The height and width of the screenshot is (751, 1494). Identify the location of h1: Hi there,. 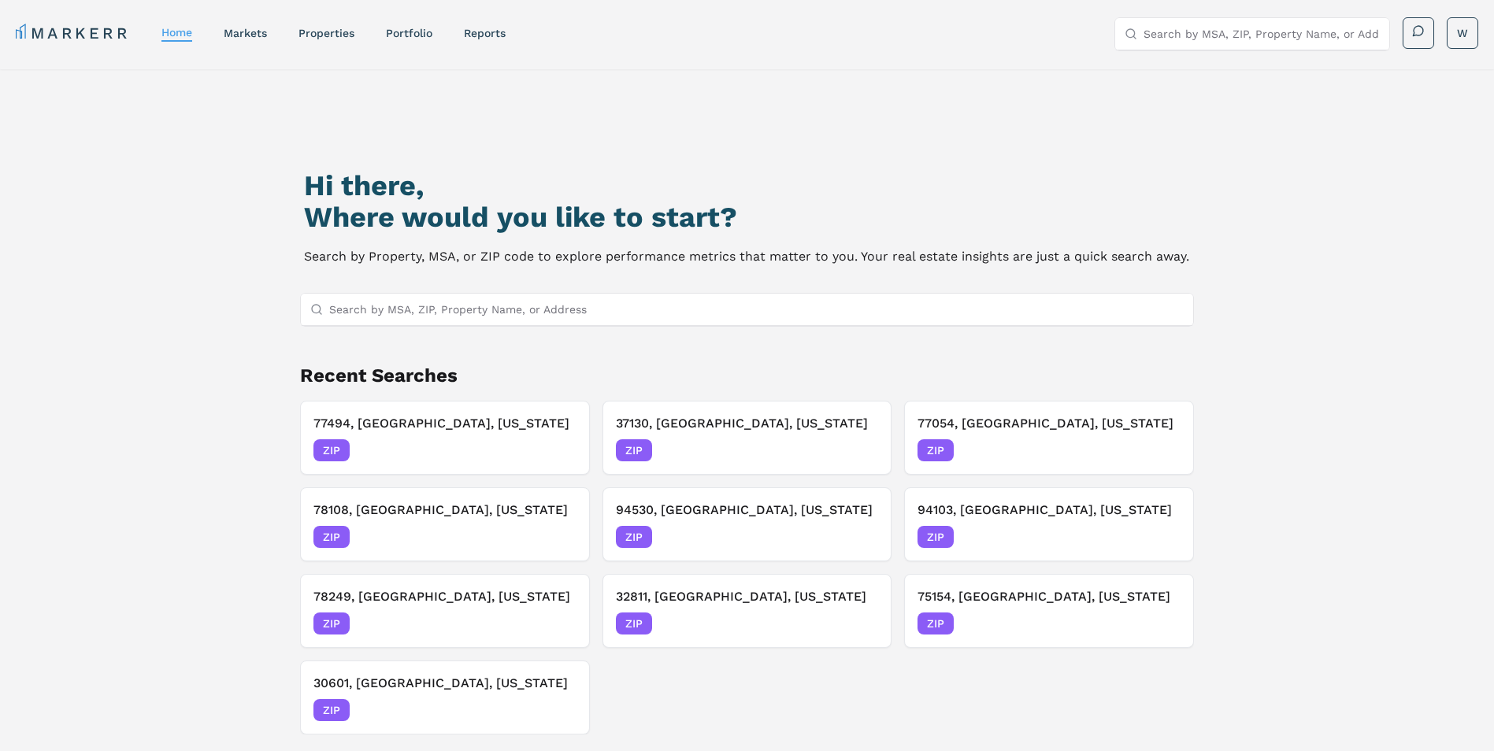
(747, 186).